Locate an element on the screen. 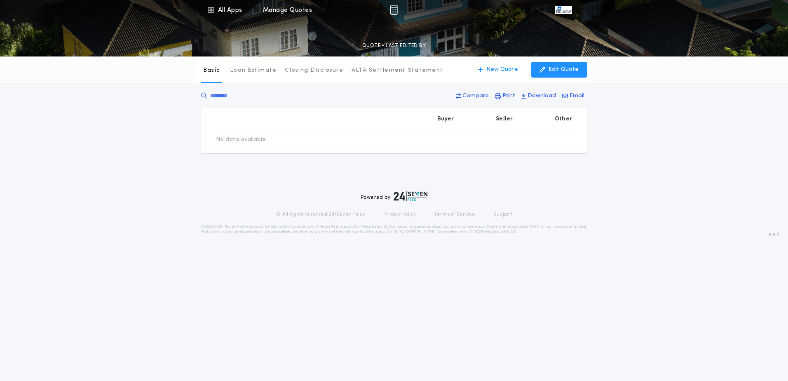 The image size is (788, 381). p: Email is located at coordinates (577, 96).